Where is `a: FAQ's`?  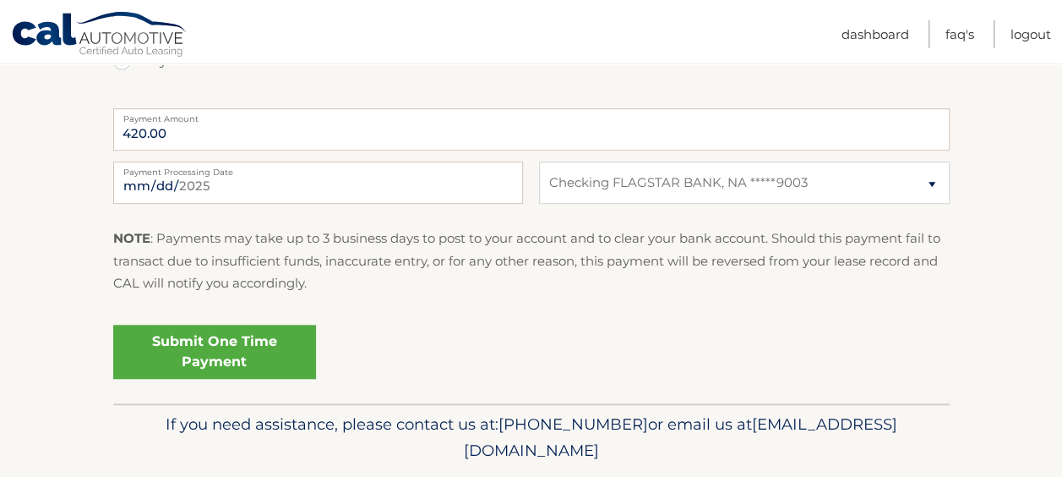 a: FAQ's is located at coordinates (960, 34).